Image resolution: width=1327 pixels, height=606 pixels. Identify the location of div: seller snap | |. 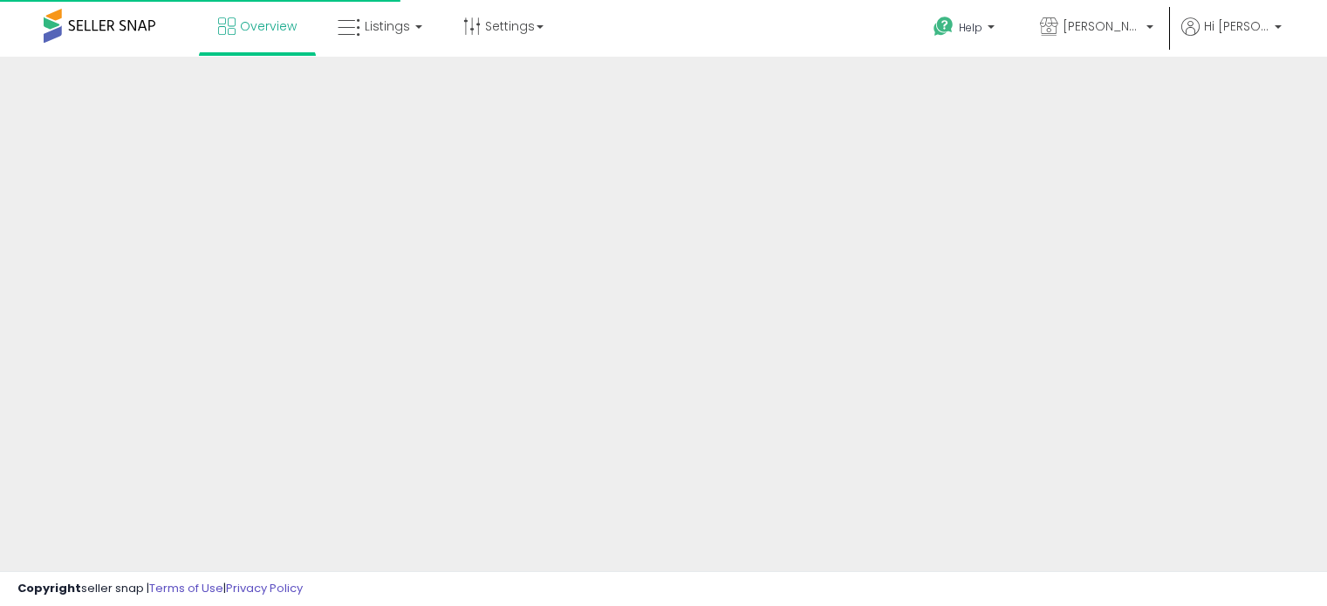
(160, 589).